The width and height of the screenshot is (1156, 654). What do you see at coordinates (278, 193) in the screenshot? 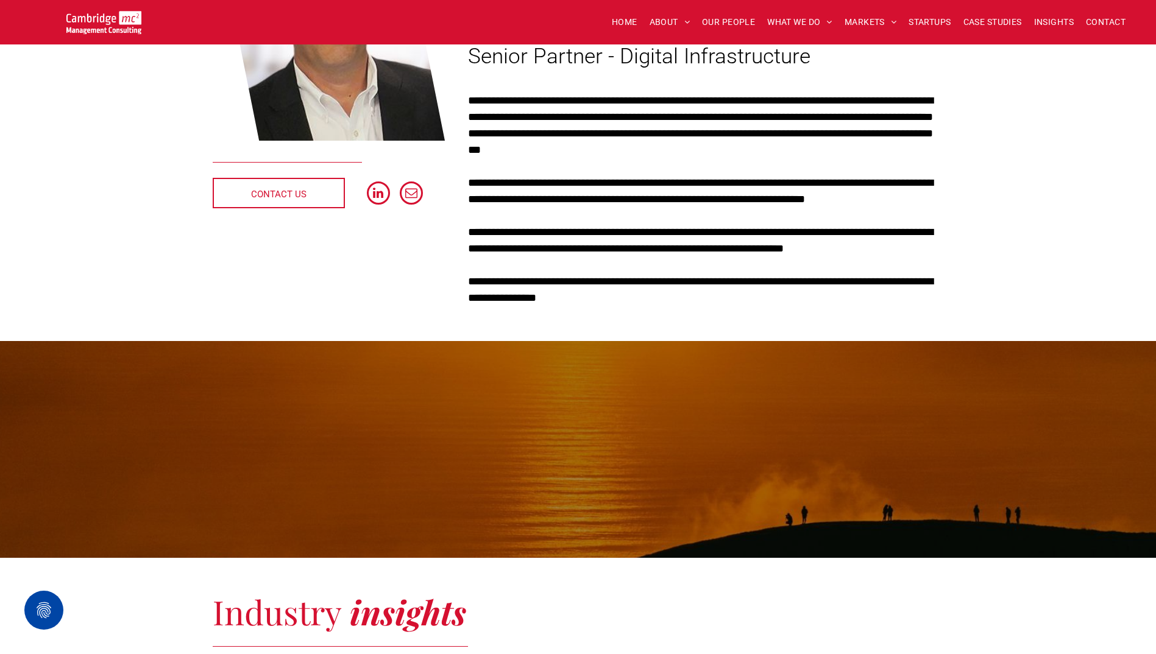
I see `a: CONTACT US` at bounding box center [278, 193].